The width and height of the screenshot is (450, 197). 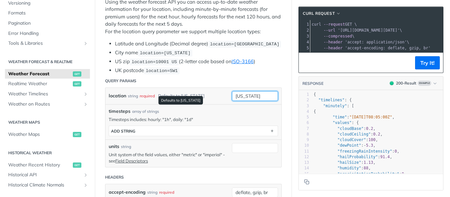 What do you see at coordinates (388, 48) in the screenshot?
I see `span: 'accept-encoding: deflate, gzip, br'` at bounding box center [388, 48].